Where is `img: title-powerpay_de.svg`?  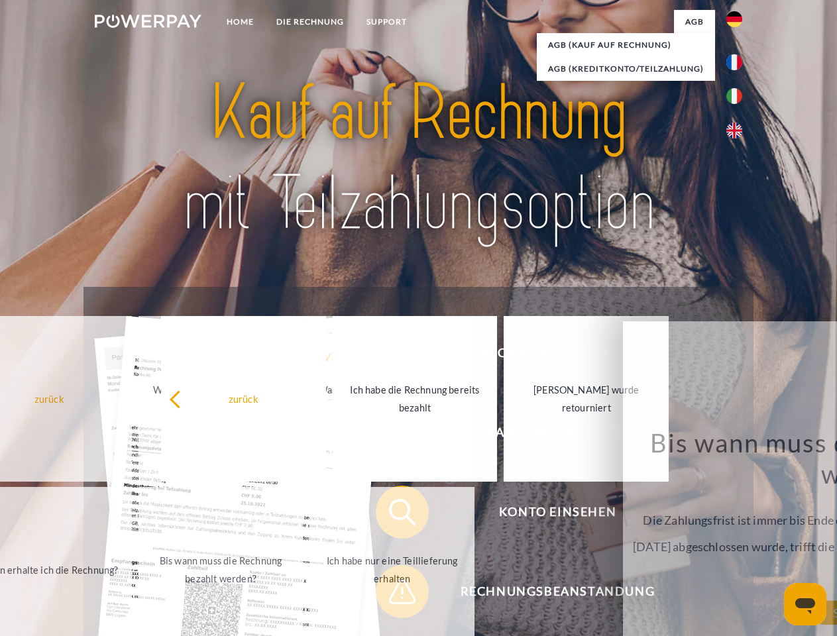
img: title-powerpay_de.svg is located at coordinates (418, 158).